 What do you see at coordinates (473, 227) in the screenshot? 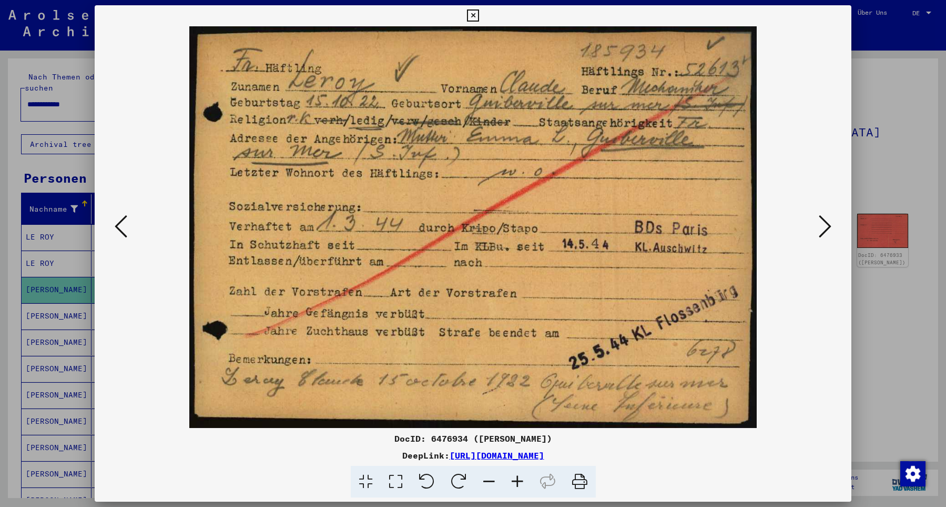
I see `img: 001.jpg` at bounding box center [473, 227].